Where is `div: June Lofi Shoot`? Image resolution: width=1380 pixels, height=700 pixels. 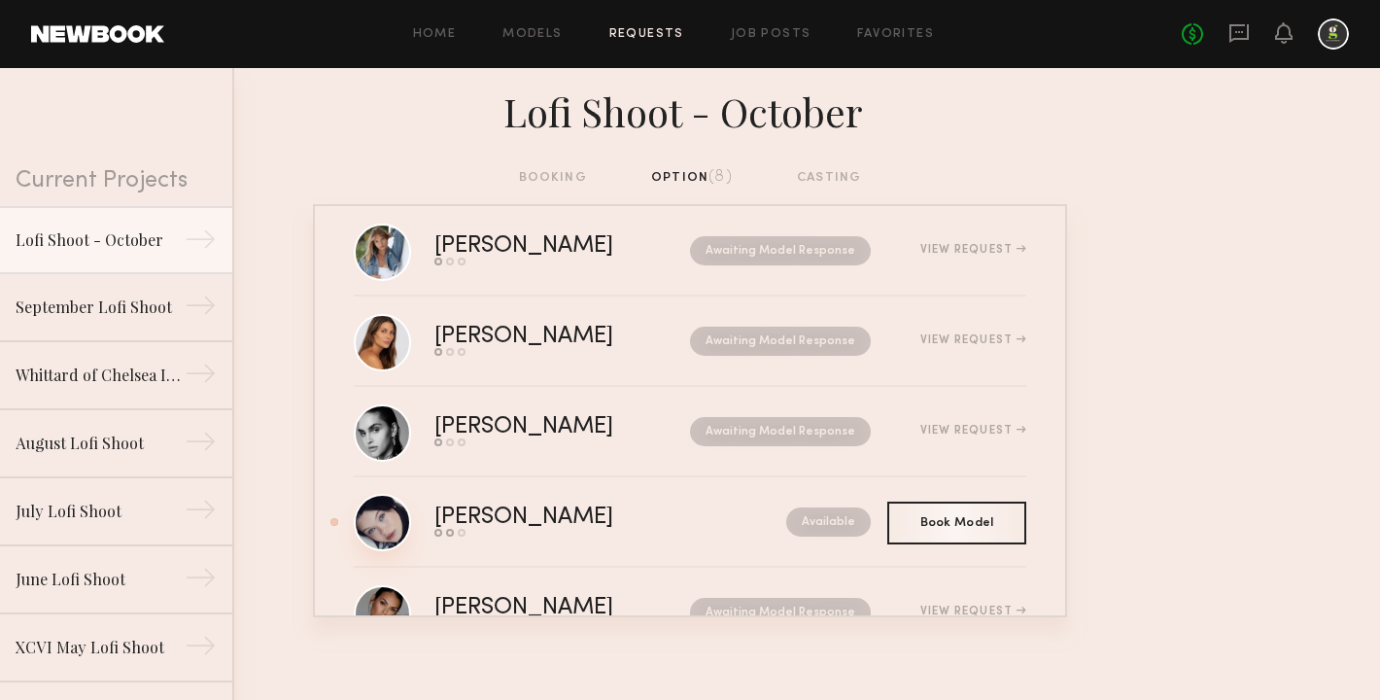
div: June Lofi Shoot is located at coordinates (100, 579).